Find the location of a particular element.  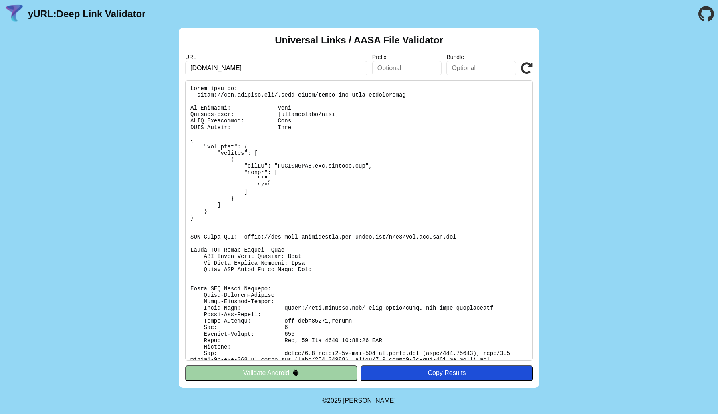

span: 2025 is located at coordinates (334, 400).